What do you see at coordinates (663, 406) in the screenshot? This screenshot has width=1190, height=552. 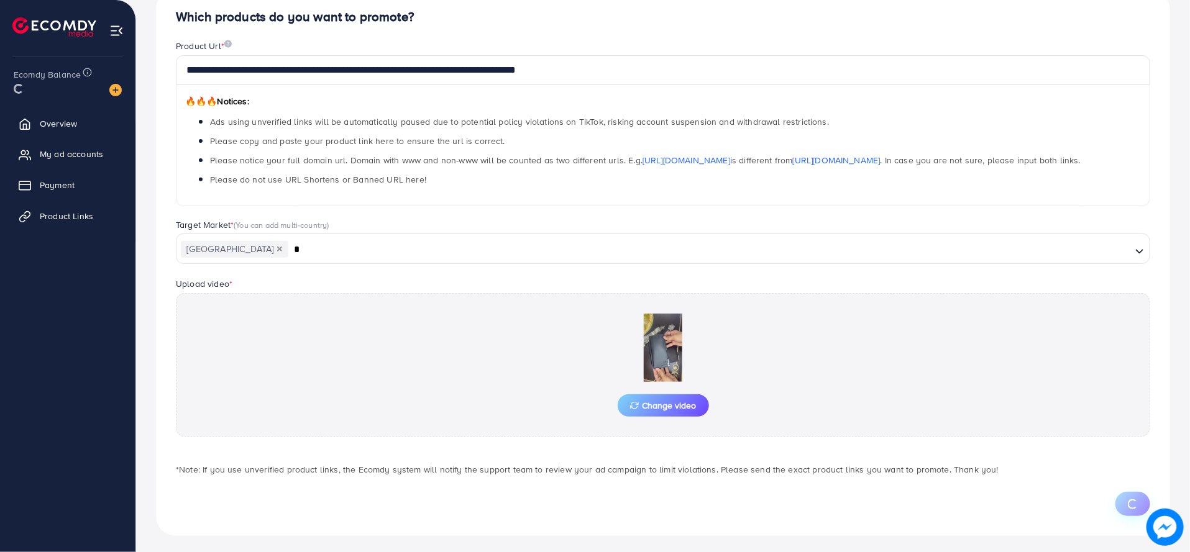 I see `button: Change video` at bounding box center [663, 406].